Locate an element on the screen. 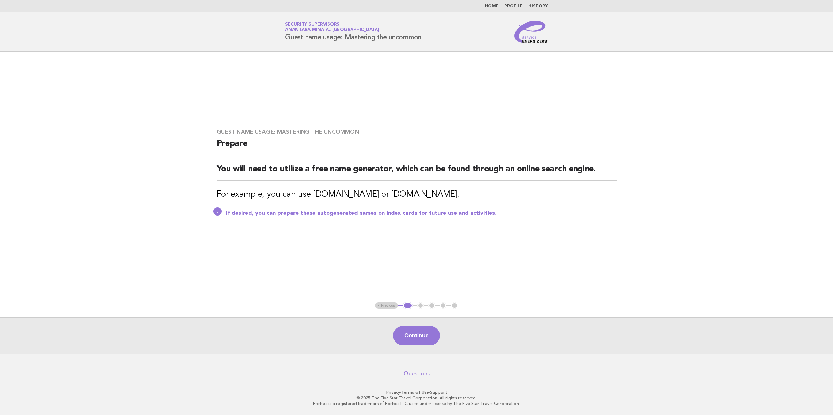 Image resolution: width=833 pixels, height=415 pixels. h1: Guest name usage: Mastering the uncommon is located at coordinates (353, 32).